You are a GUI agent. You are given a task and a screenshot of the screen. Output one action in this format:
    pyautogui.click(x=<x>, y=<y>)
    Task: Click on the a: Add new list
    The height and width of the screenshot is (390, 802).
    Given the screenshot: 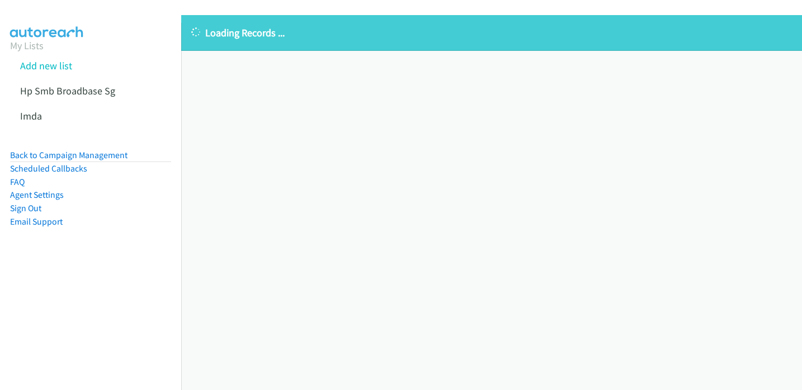 What is the action you would take?
    pyautogui.click(x=46, y=65)
    